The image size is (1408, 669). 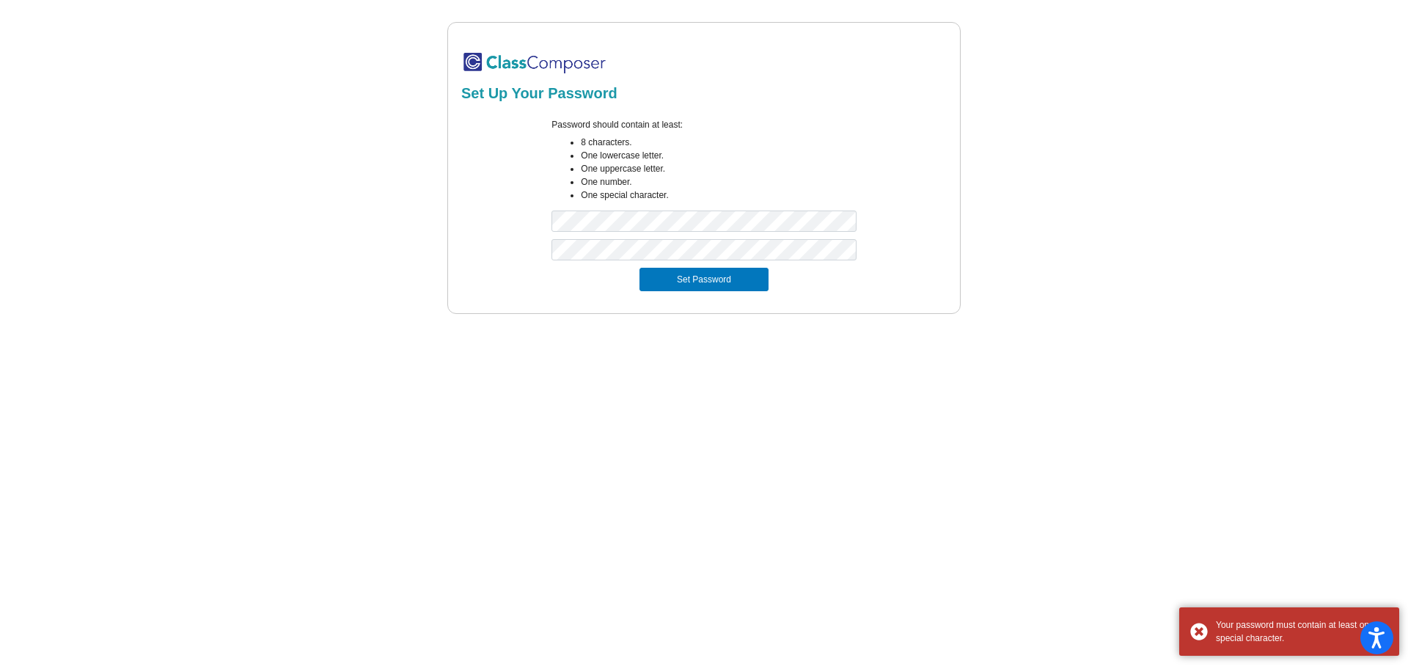 I want to click on div: Your password must contain at least one special character., so click(x=1302, y=631).